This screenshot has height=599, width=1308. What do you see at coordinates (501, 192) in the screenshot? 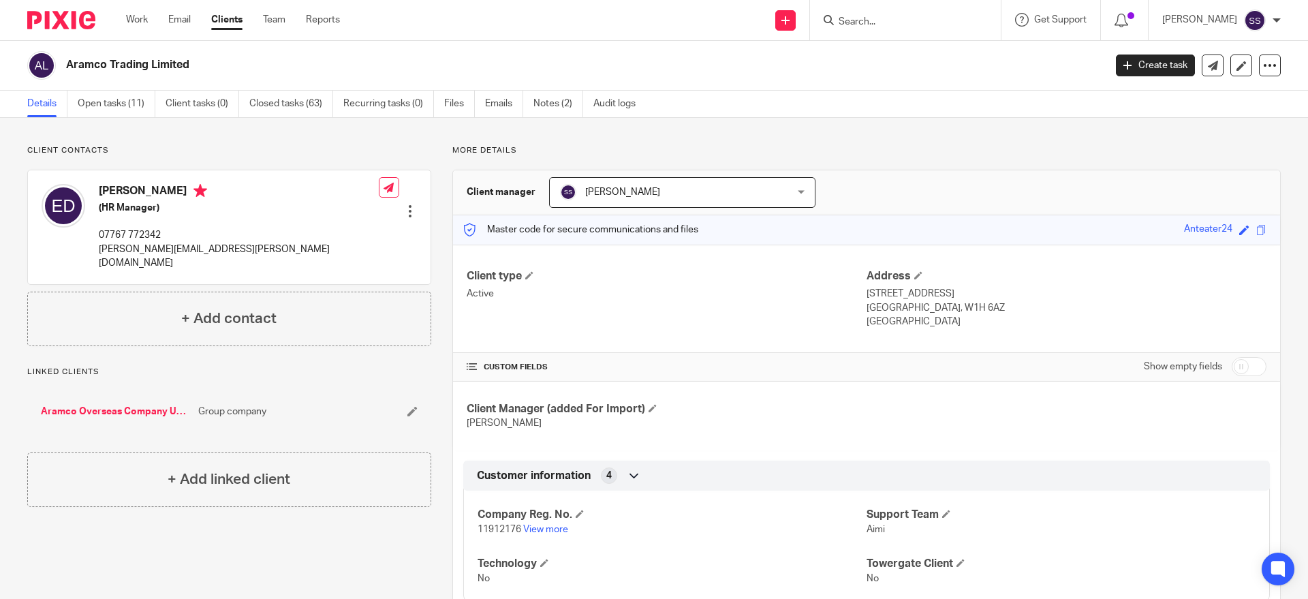
I see `h3: Client manager` at bounding box center [501, 192].